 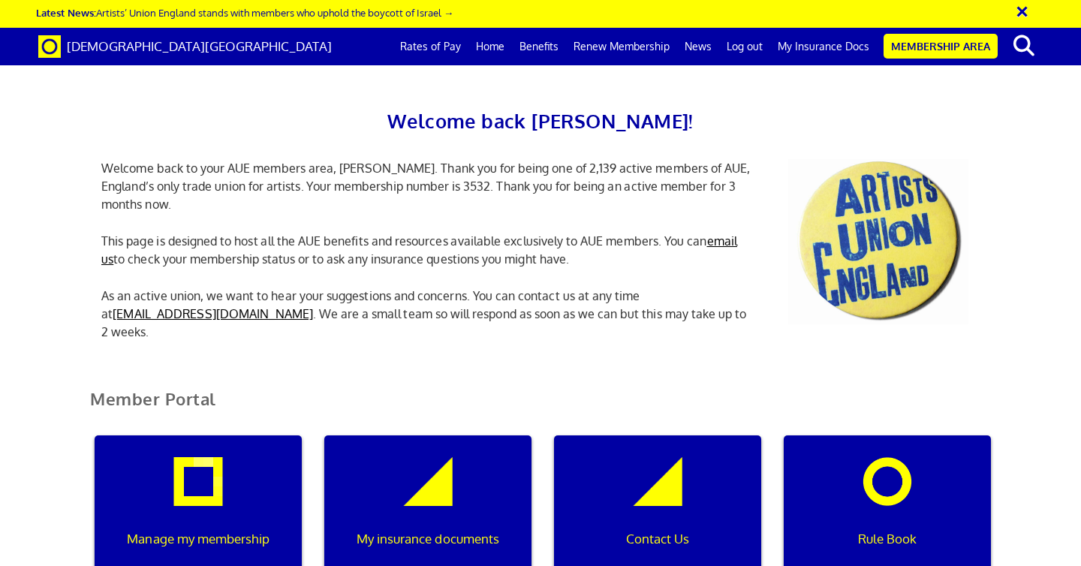 What do you see at coordinates (428, 250) in the screenshot?
I see `p: This page is designed to host all the AUE benefits and resources available exclusively to AUE mem...` at bounding box center [428, 250].